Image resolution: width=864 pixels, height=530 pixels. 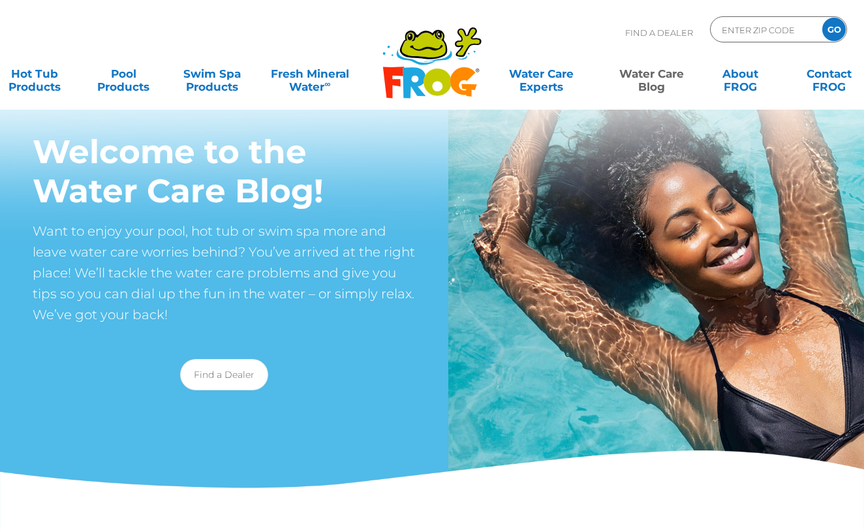 What do you see at coordinates (834, 29) in the screenshot?
I see `input: GO` at bounding box center [834, 29].